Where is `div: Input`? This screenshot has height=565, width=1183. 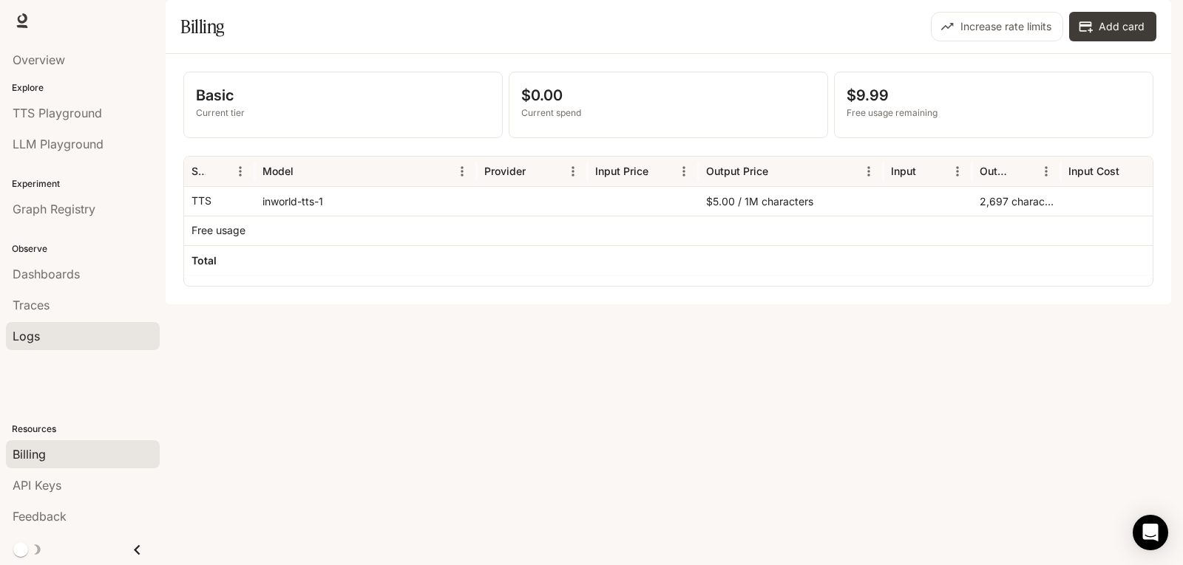
div: Input is located at coordinates (903, 171).